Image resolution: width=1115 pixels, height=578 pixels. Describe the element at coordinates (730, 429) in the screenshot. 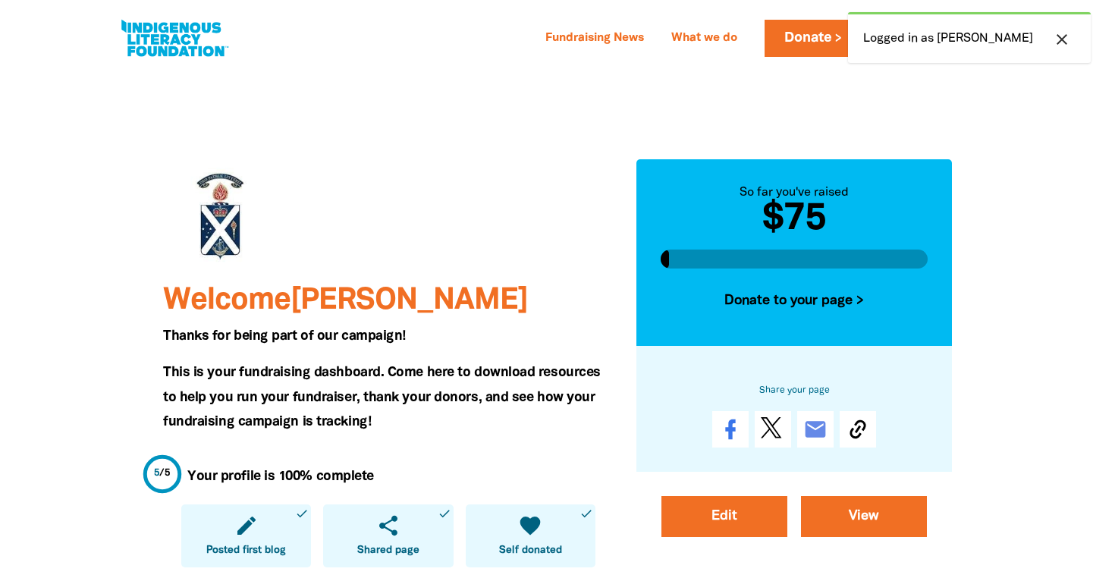

I see `a: Share` at that location.